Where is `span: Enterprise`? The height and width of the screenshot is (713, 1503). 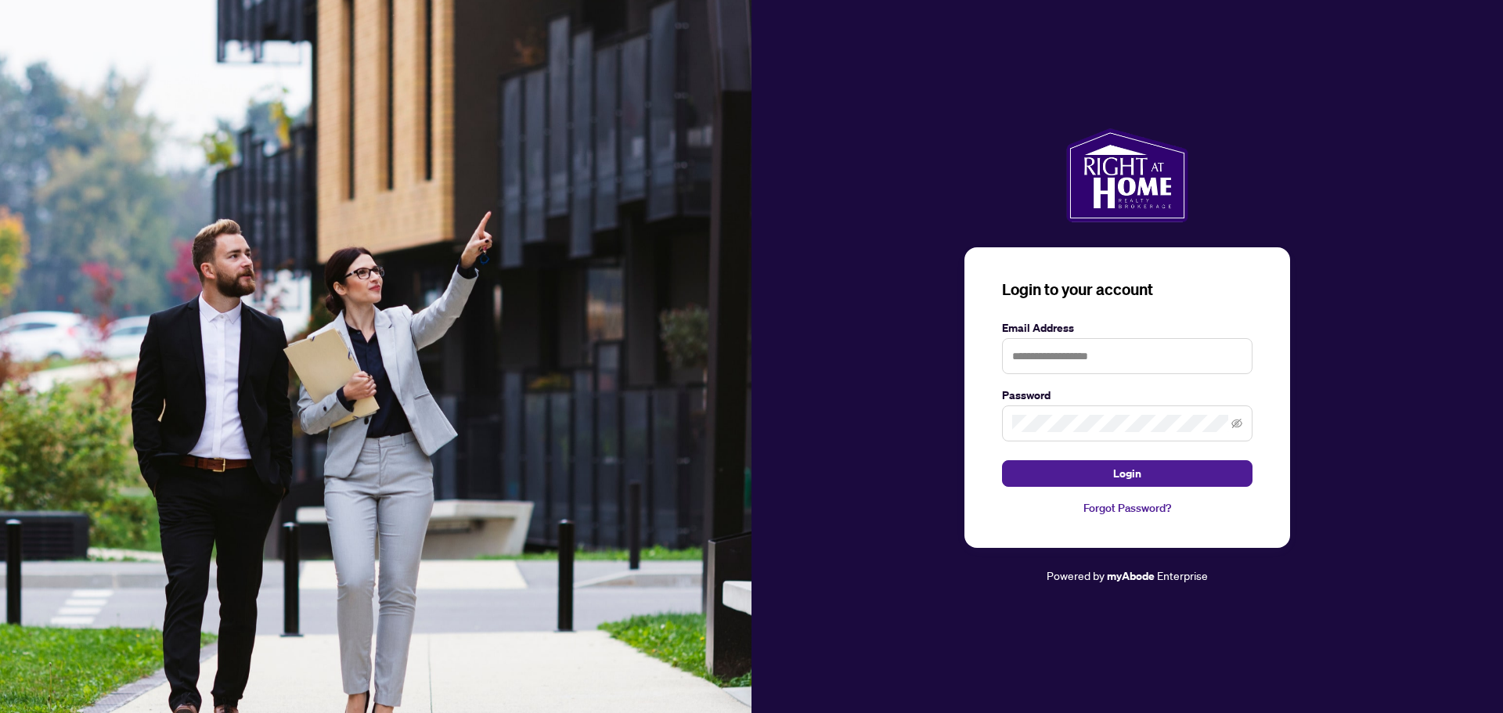 span: Enterprise is located at coordinates (1182, 575).